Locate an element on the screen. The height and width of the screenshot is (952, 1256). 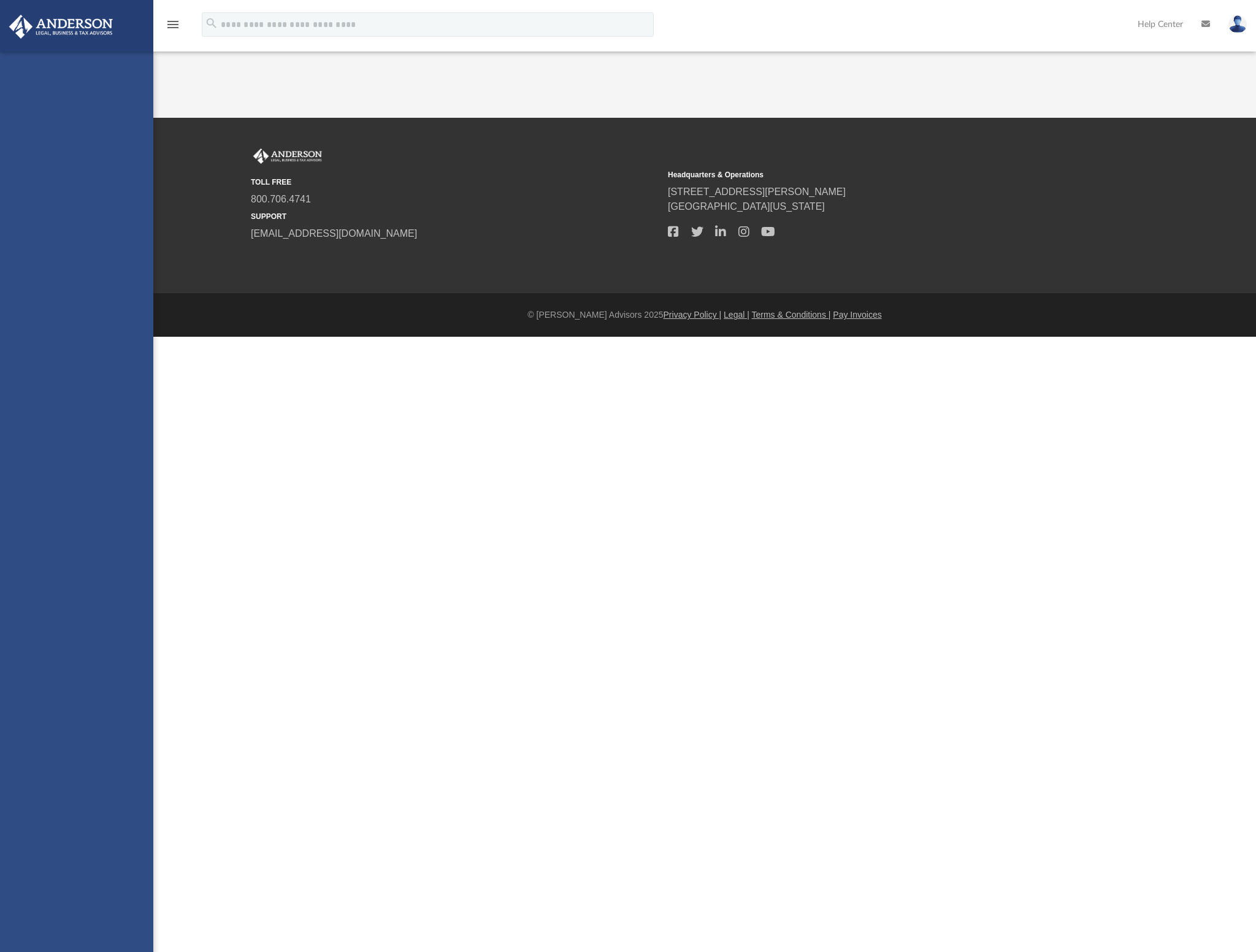
a: menu is located at coordinates (173, 27).